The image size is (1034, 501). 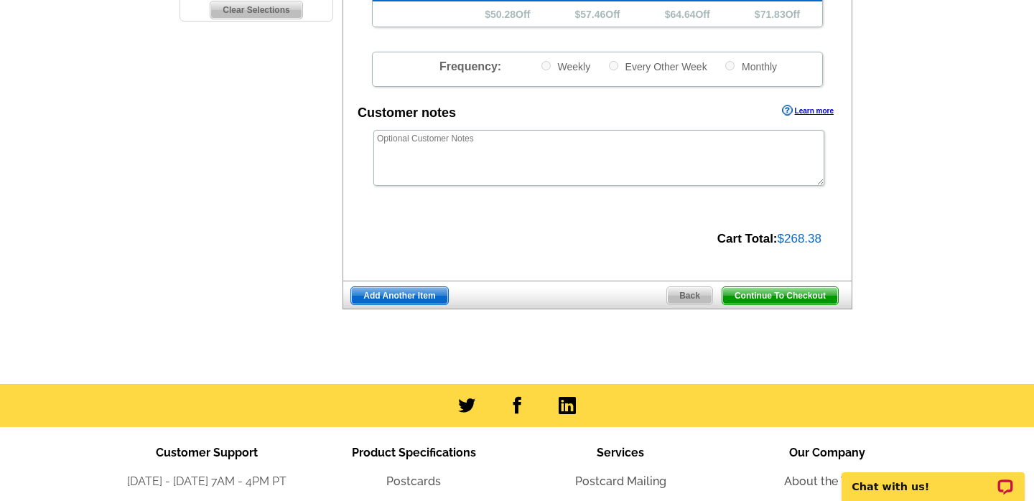 I want to click on p: Chat with us!, so click(x=91, y=31).